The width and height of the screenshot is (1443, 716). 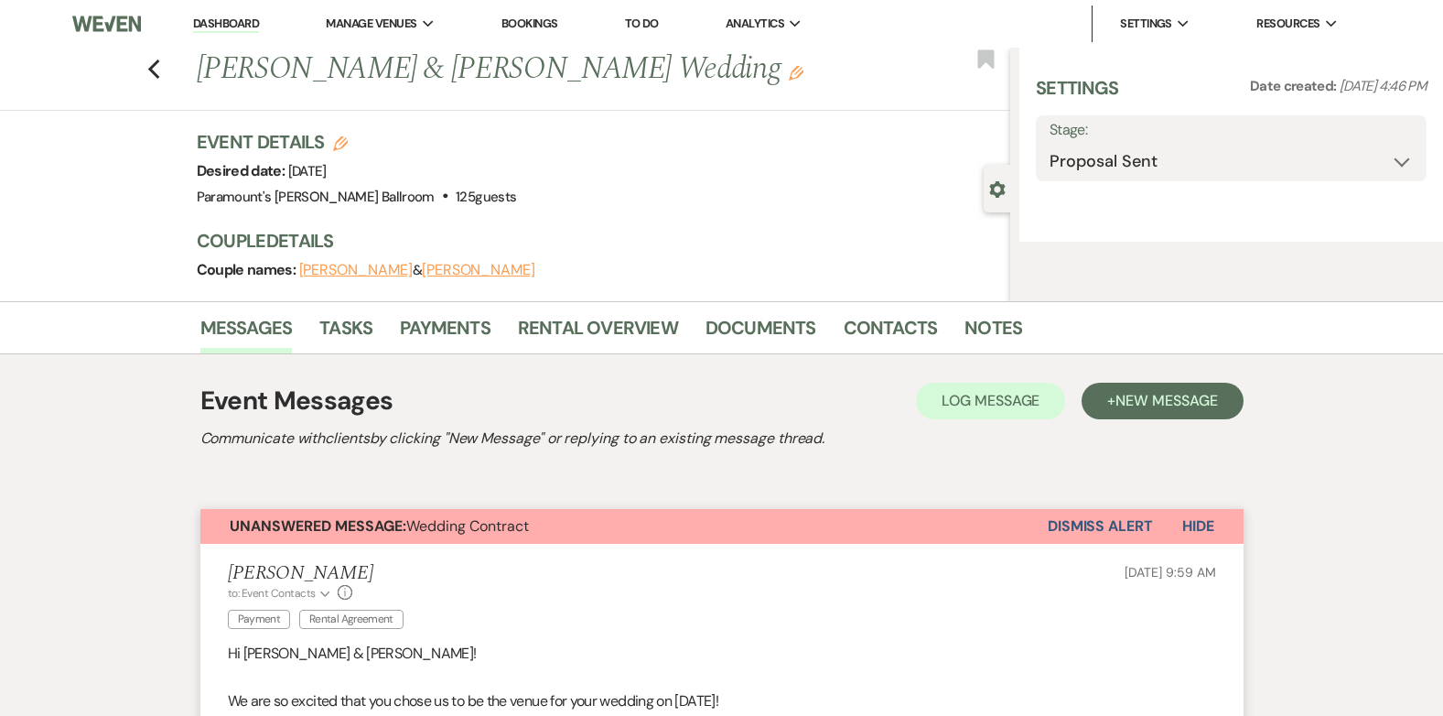 What do you see at coordinates (1231, 130) in the screenshot?
I see `label: Stage:` at bounding box center [1231, 130].